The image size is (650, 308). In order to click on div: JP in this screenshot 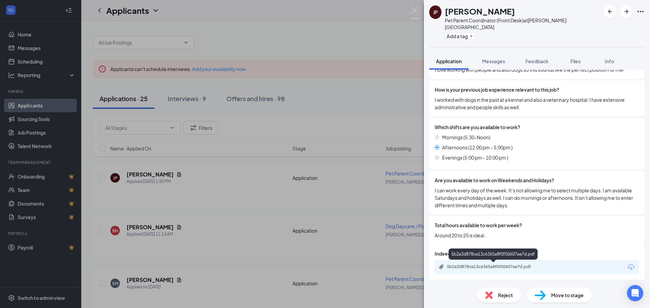, I will do `click(435, 12)`.